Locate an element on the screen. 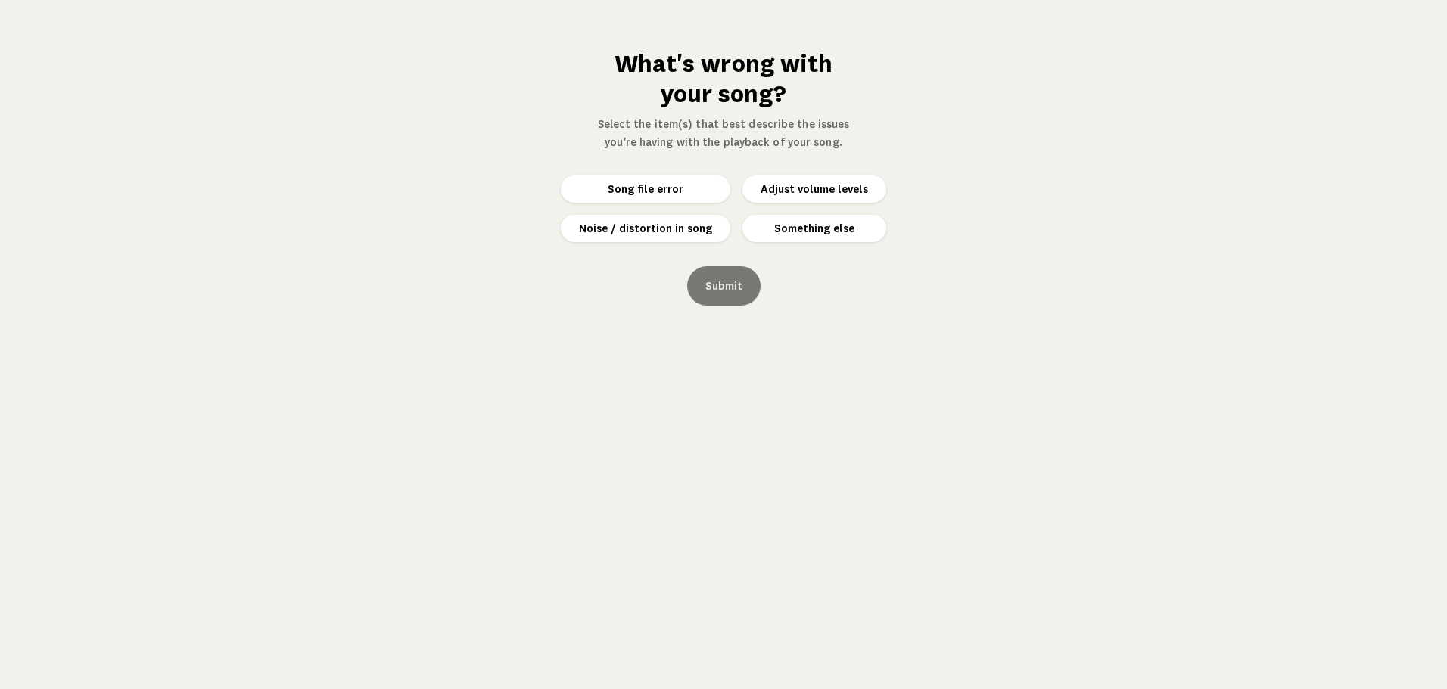  button: Something else is located at coordinates (814, 229).